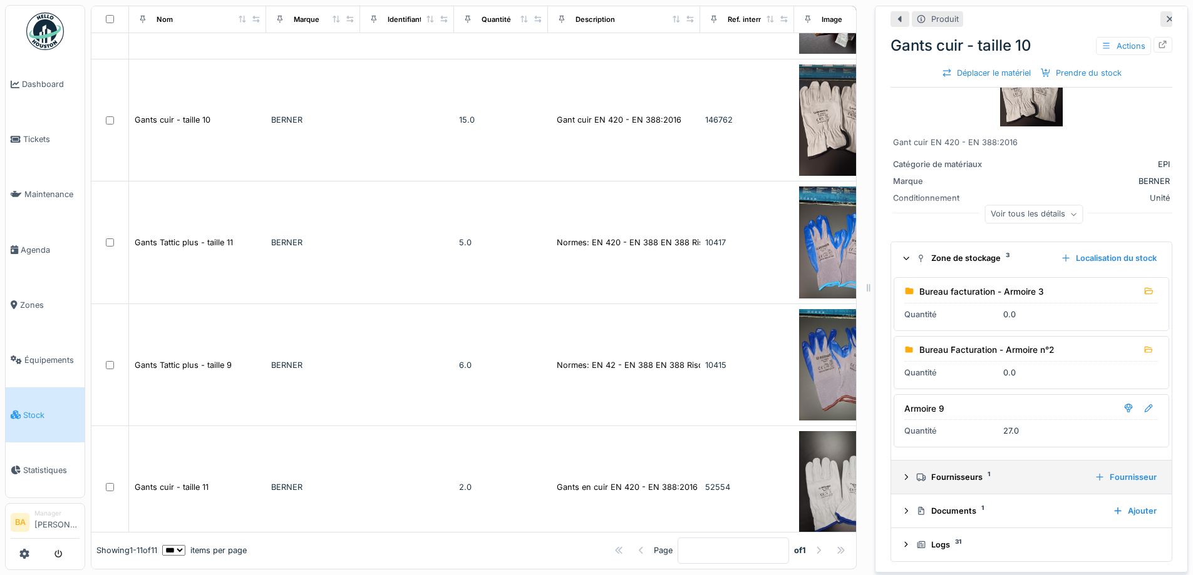 This screenshot has width=1193, height=575. Describe the element at coordinates (501, 242) in the screenshot. I see `div: 5.0` at that location.